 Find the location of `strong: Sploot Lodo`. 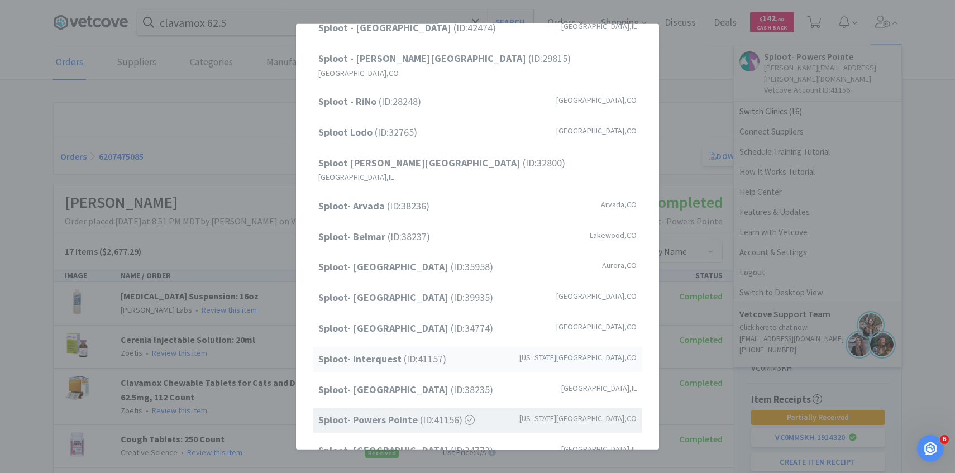

strong: Sploot Lodo is located at coordinates (346, 132).